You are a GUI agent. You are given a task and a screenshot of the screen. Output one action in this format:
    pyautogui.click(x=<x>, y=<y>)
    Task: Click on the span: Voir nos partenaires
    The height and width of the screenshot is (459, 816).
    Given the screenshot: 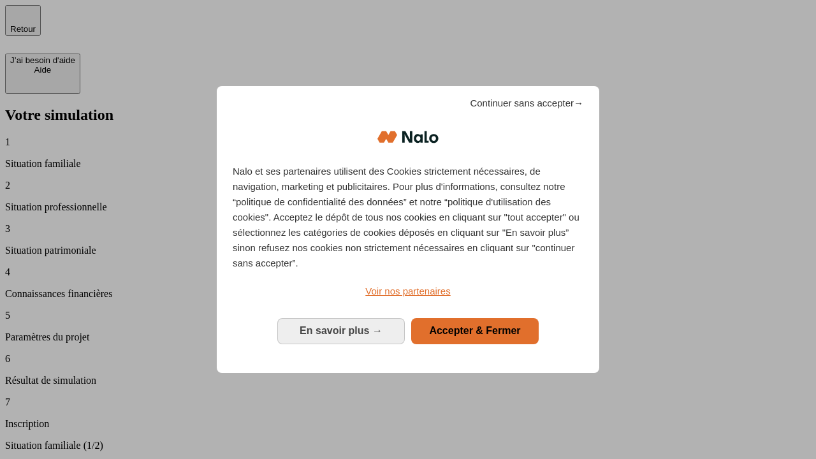 What is the action you would take?
    pyautogui.click(x=407, y=291)
    